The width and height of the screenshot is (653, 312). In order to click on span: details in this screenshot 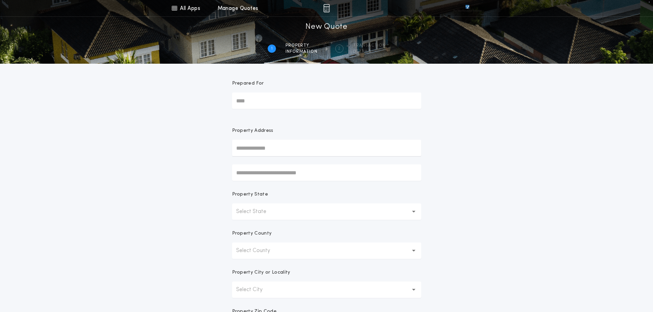, I will do `click(369, 52)`.